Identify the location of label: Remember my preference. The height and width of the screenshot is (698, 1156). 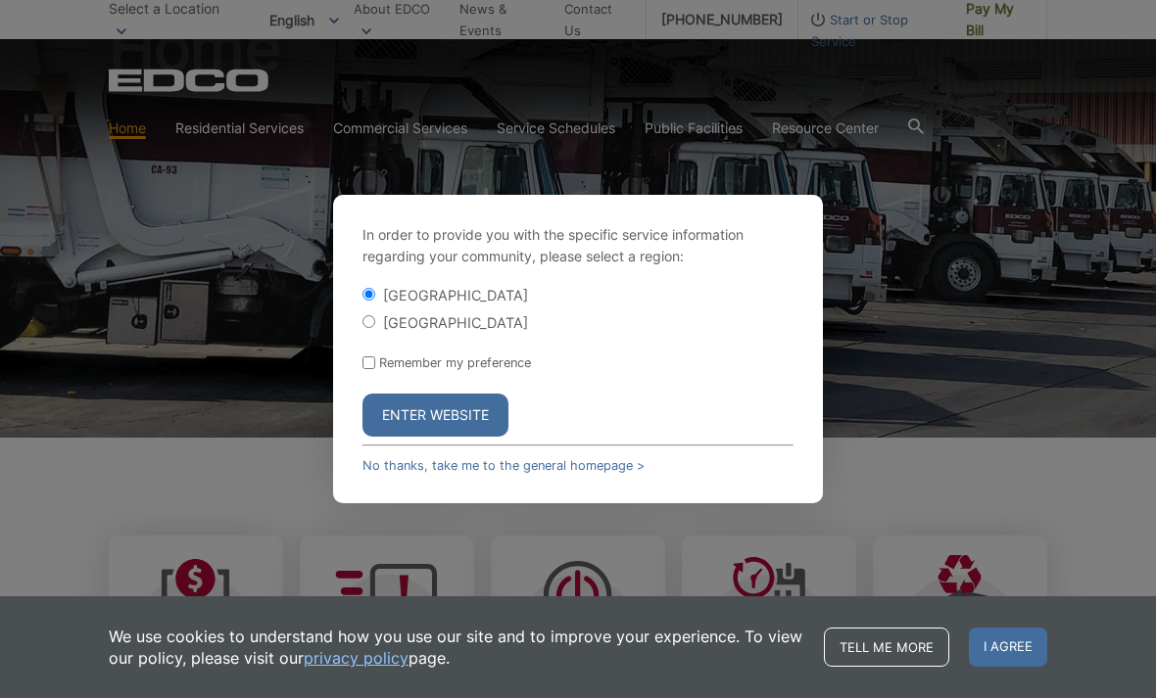
(454, 362).